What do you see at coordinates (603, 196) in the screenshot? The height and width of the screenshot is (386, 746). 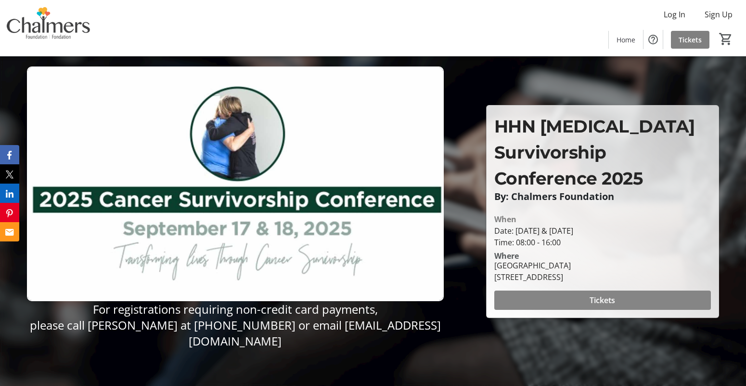 I see `p: By: Chalmers Foundation` at bounding box center [603, 196].